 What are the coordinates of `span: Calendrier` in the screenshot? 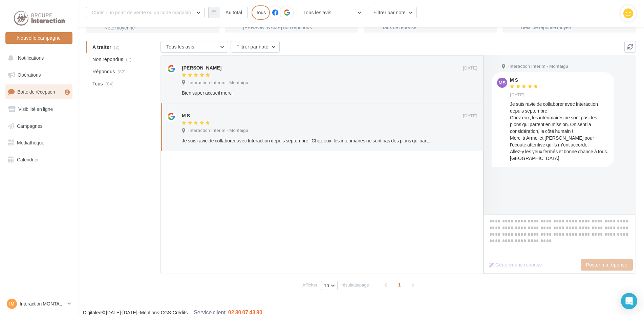 It's located at (28, 159).